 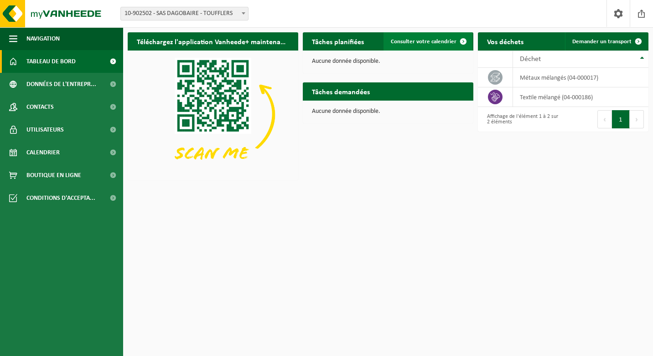 What do you see at coordinates (43, 39) in the screenshot?
I see `span: Navigation` at bounding box center [43, 39].